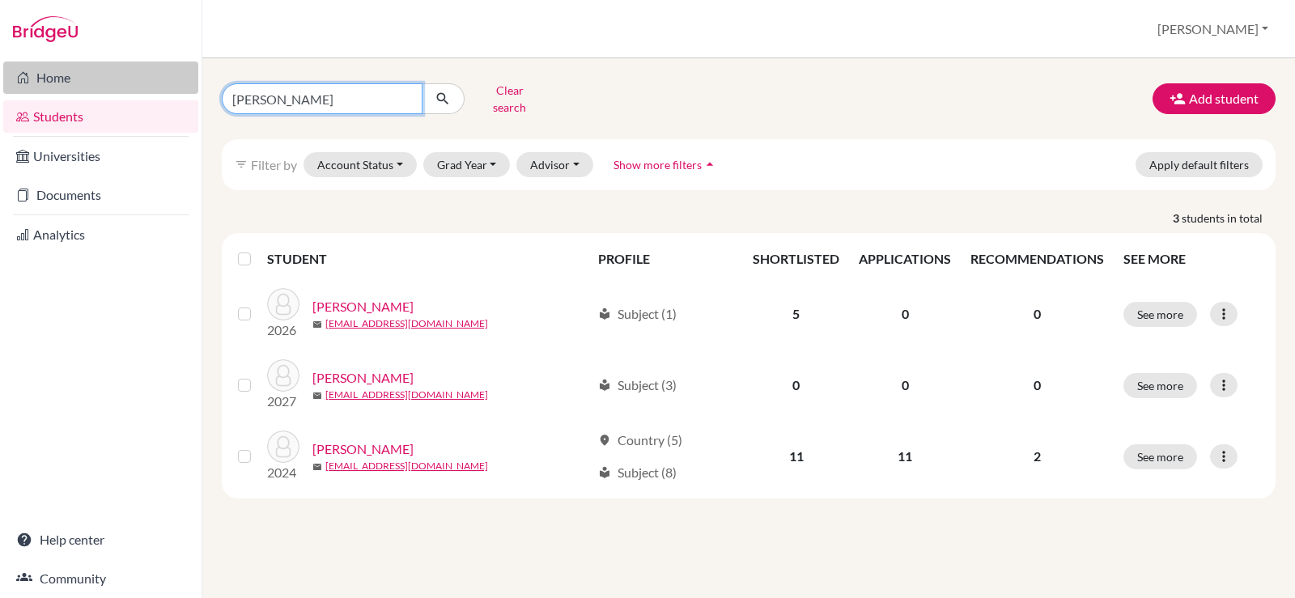  Describe the element at coordinates (1036, 259) in the screenshot. I see `th: RECOMMENDATIONS` at that location.